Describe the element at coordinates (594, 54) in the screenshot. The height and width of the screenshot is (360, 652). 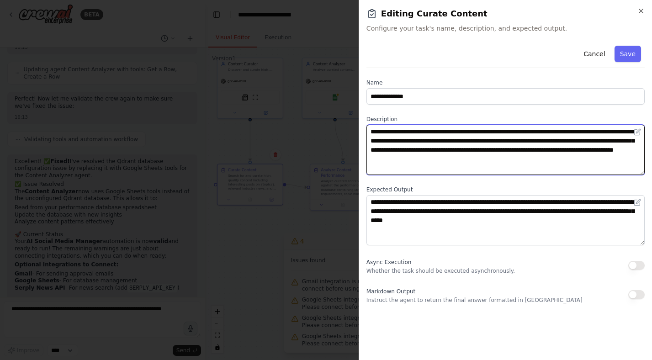
I see `button: Cancel` at that location.